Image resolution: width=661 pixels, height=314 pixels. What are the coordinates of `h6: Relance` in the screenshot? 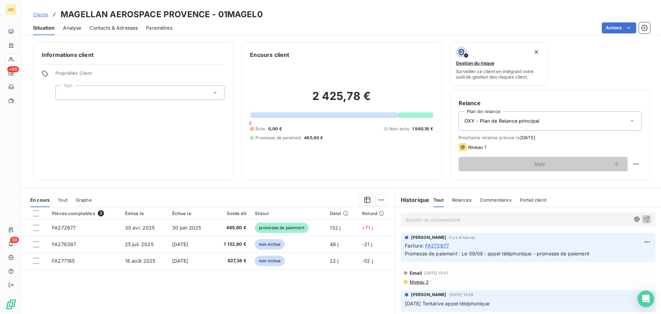 It's located at (550, 103).